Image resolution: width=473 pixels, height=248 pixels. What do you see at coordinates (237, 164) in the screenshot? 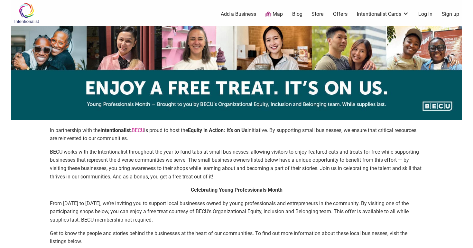
I see `p: BECU works with the Intentionalist throughout the year to fund tabs at small businesses, allowing...` at bounding box center [237, 164].